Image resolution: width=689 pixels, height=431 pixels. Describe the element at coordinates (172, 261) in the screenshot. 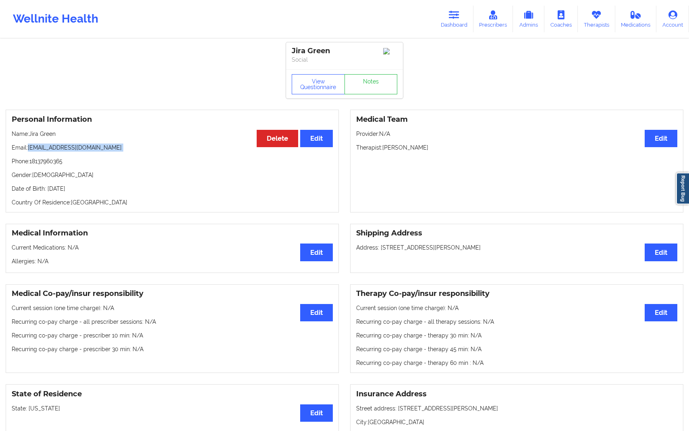

I see `p: Allergies: N/A` at that location.